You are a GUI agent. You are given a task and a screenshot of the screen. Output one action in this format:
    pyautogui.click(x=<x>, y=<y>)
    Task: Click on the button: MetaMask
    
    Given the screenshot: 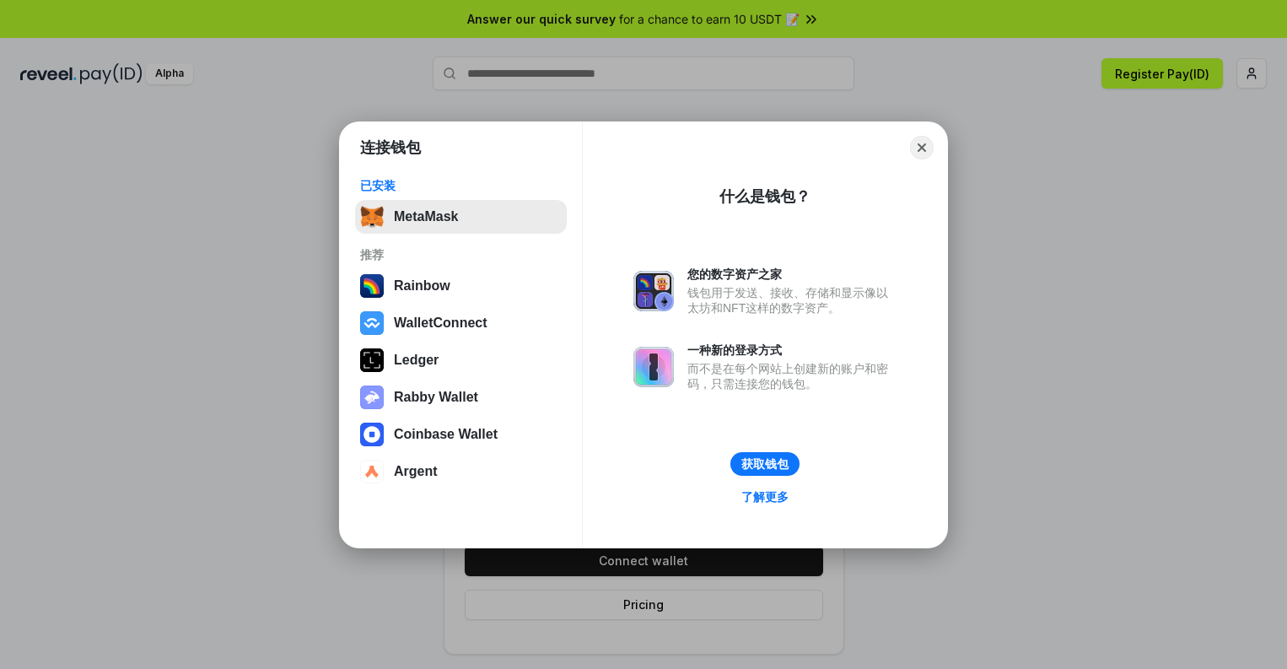 What is the action you would take?
    pyautogui.click(x=461, y=217)
    